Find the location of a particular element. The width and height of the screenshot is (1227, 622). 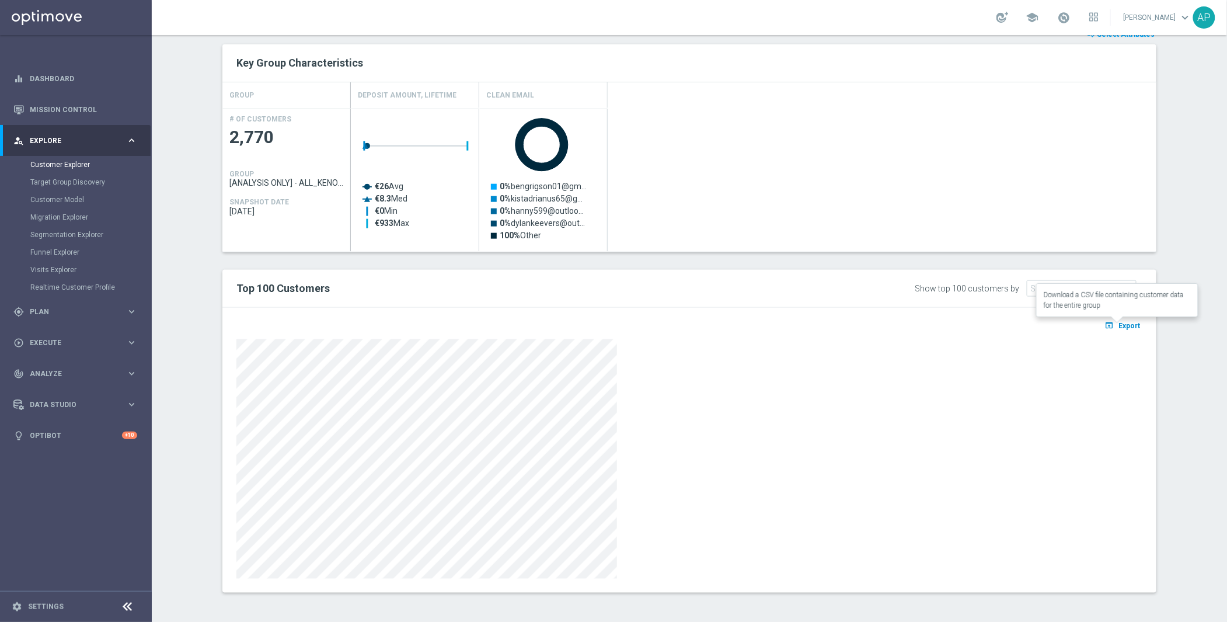

div: Show top 100 customers by is located at coordinates (967, 288).